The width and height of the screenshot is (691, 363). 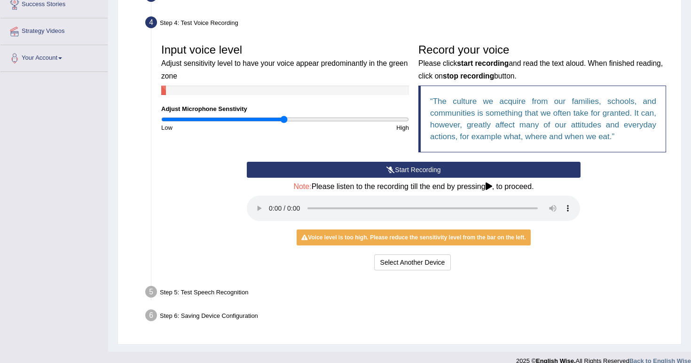 I want to click on div: Low, so click(x=221, y=127).